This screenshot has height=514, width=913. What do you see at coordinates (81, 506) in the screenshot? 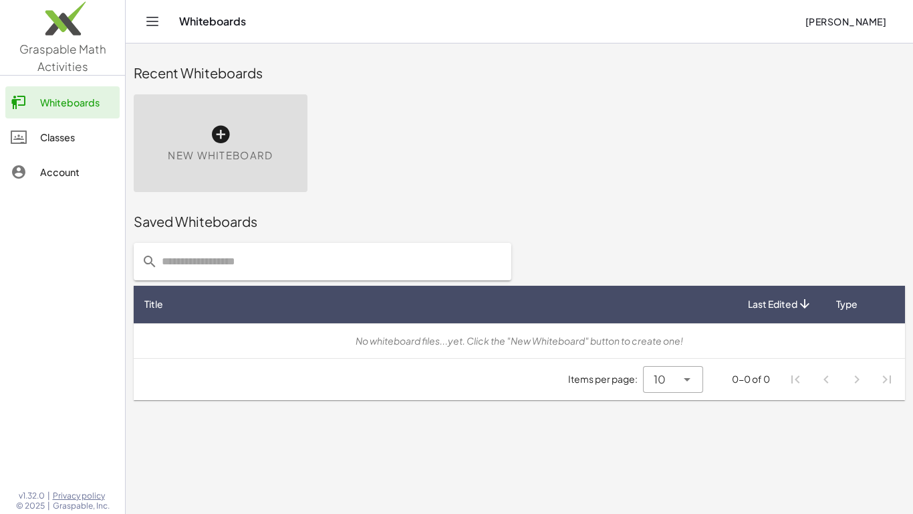
I see `span: Graspable, Inc.` at bounding box center [81, 506].